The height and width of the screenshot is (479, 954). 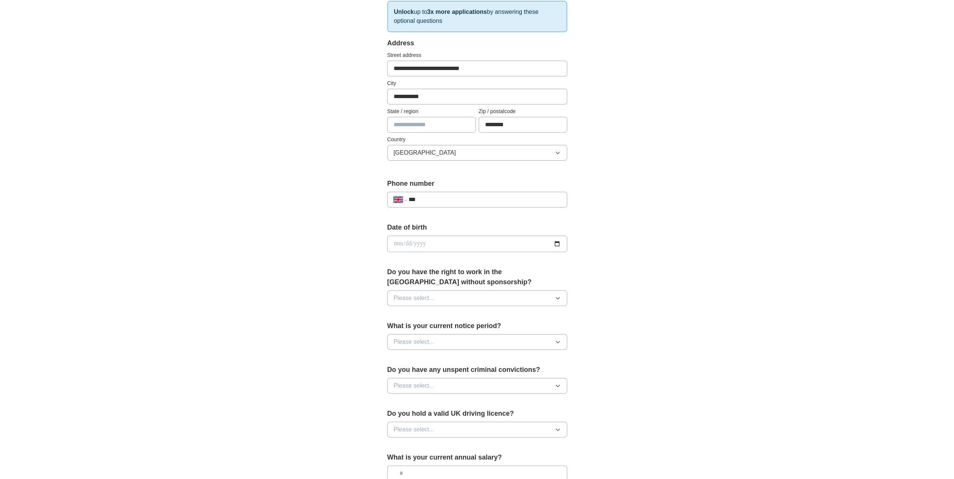 I want to click on label: Zip / postalcode, so click(x=523, y=111).